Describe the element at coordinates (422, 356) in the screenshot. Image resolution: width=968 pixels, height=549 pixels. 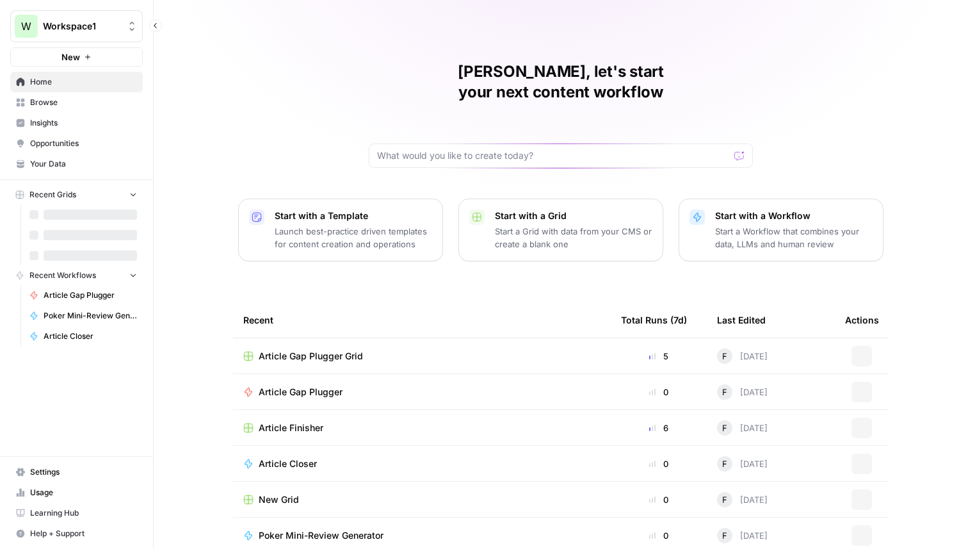
I see `a: Article Gap Plugger Grid` at that location.